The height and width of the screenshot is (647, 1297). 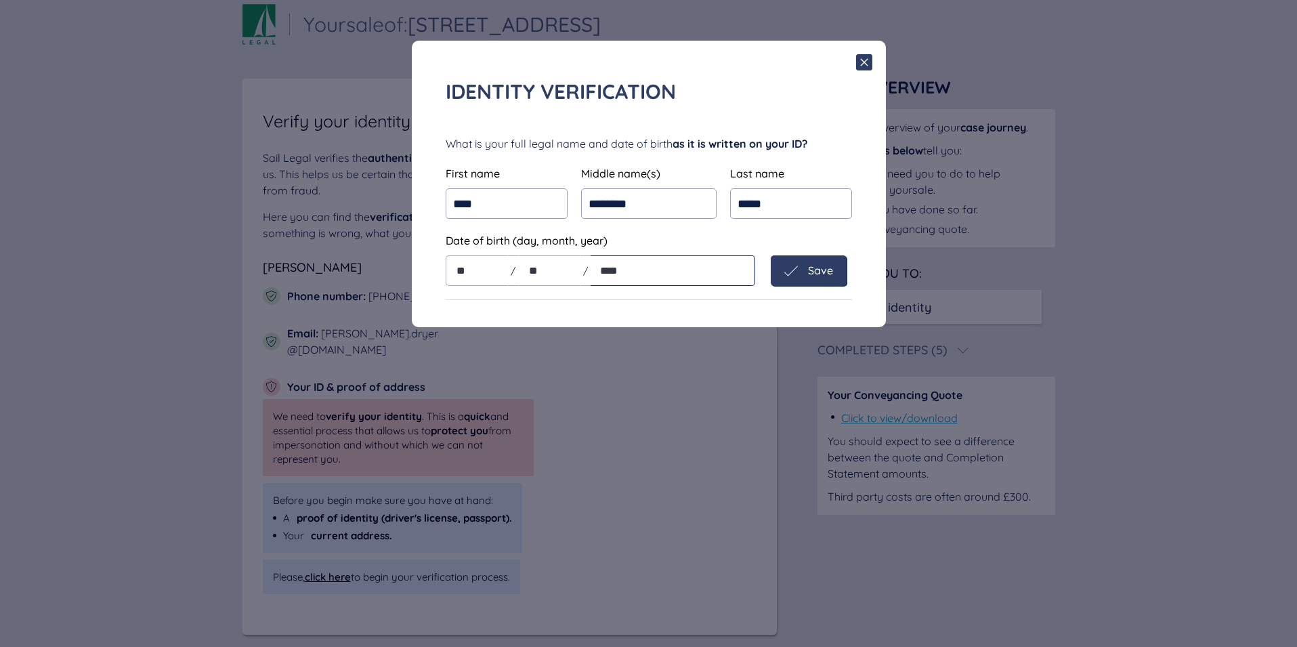 I want to click on span: Middle name(s), so click(x=620, y=173).